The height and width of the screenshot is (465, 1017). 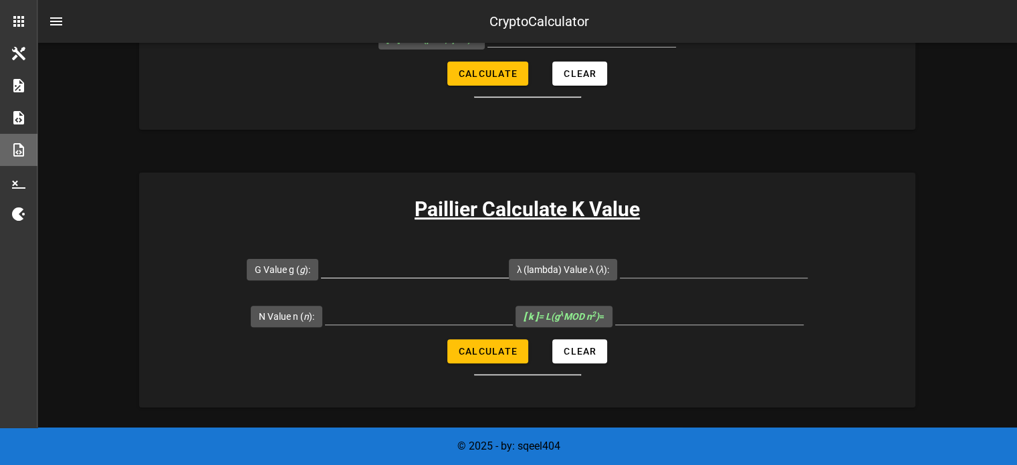 I want to click on b: [ k ], so click(x=531, y=316).